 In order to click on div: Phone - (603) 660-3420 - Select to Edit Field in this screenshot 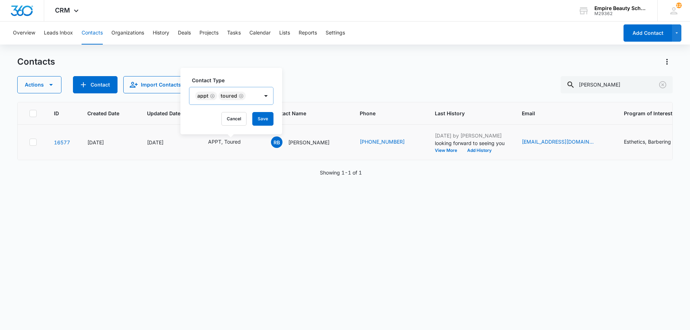, I will do `click(388, 142)`.